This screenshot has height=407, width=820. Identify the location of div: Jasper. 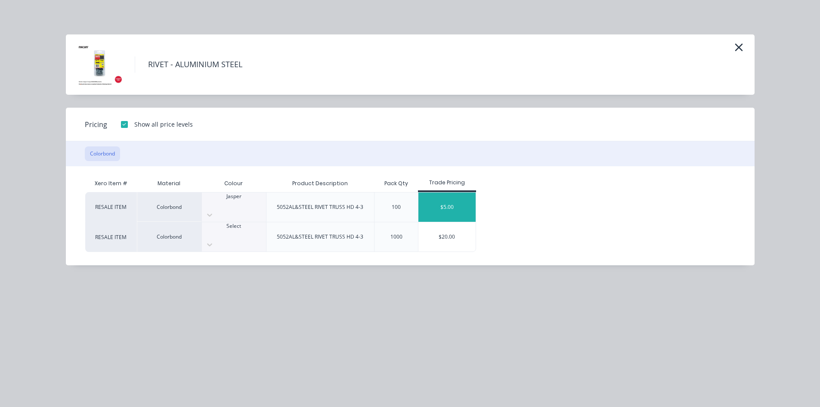
(234, 196).